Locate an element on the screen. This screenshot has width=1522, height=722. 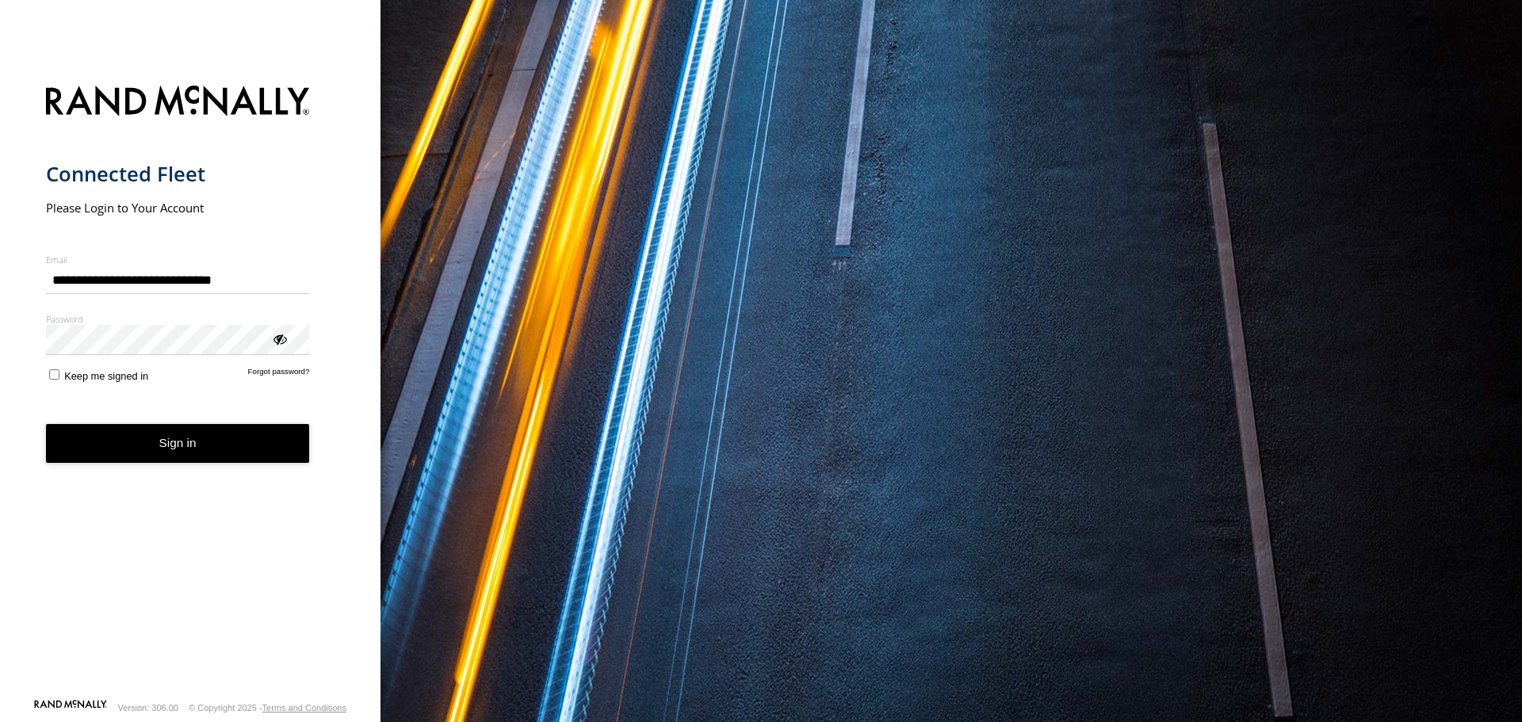
div: ViewPassword is located at coordinates (279, 339).